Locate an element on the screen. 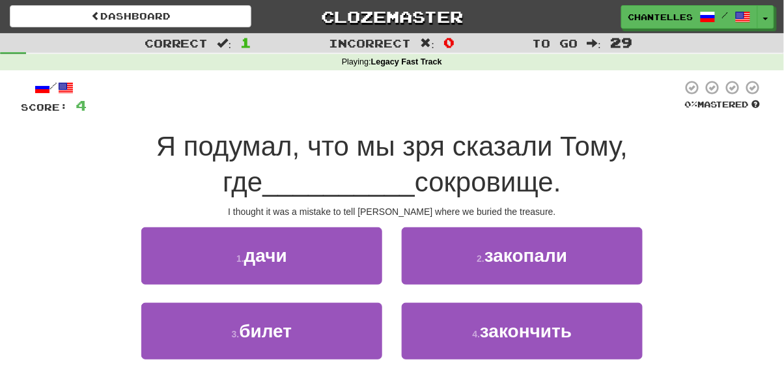 This screenshot has height=381, width=784. span: Correct is located at coordinates (177, 43).